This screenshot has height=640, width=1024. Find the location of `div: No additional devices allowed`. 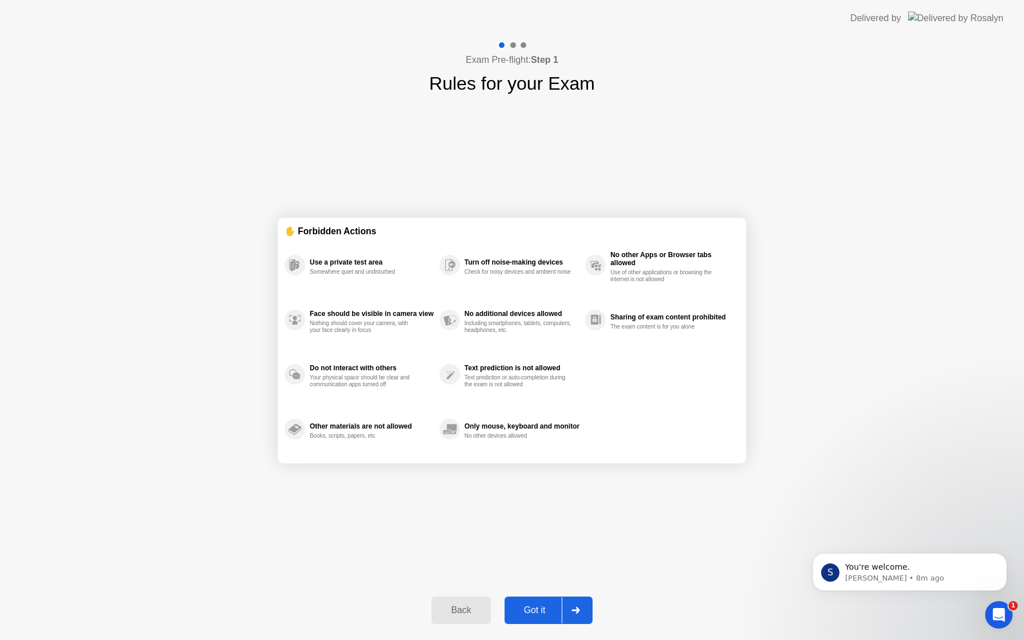

div: No additional devices allowed is located at coordinates (522, 314).